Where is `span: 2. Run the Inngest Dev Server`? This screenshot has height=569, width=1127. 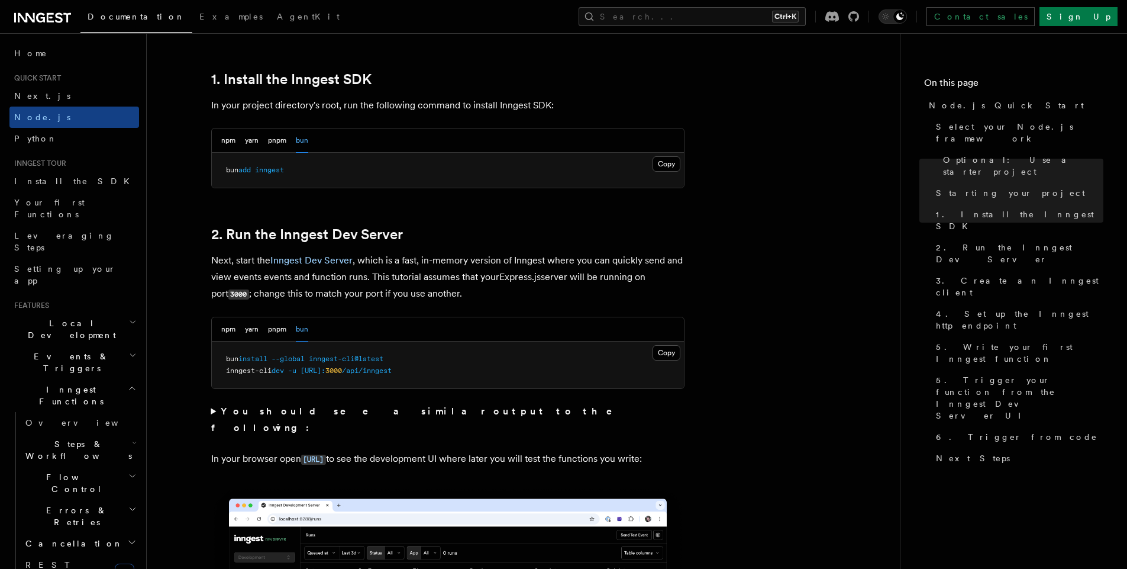
span: 2. Run the Inngest Dev Server is located at coordinates (1019, 253).